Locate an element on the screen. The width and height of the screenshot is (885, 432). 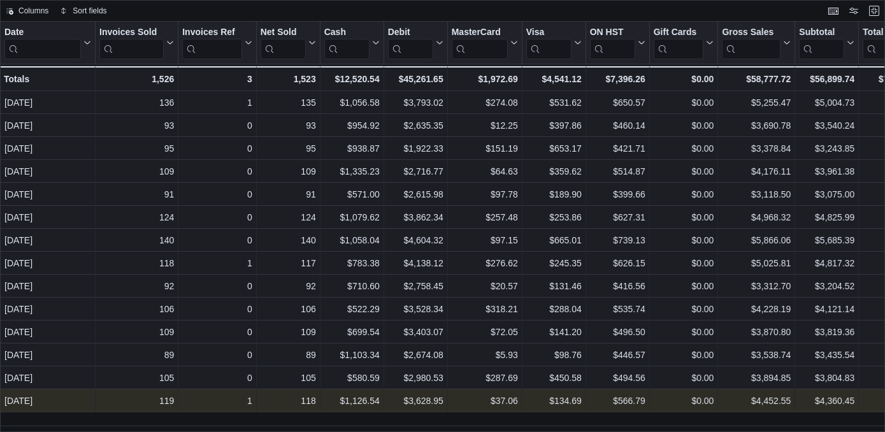
div: Totals is located at coordinates (47, 79).